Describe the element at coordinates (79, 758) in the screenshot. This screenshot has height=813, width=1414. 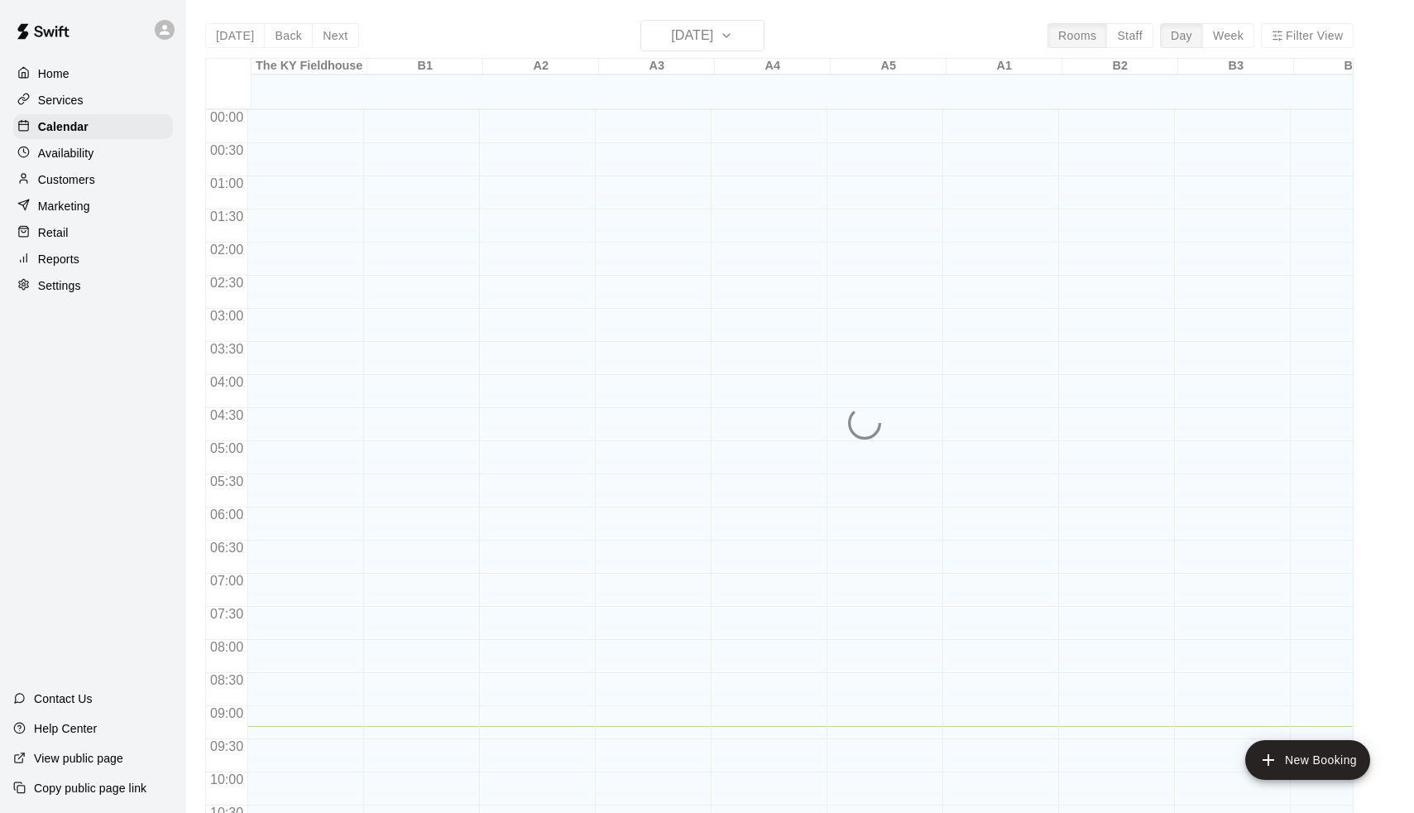
I see `p: View public page` at that location.